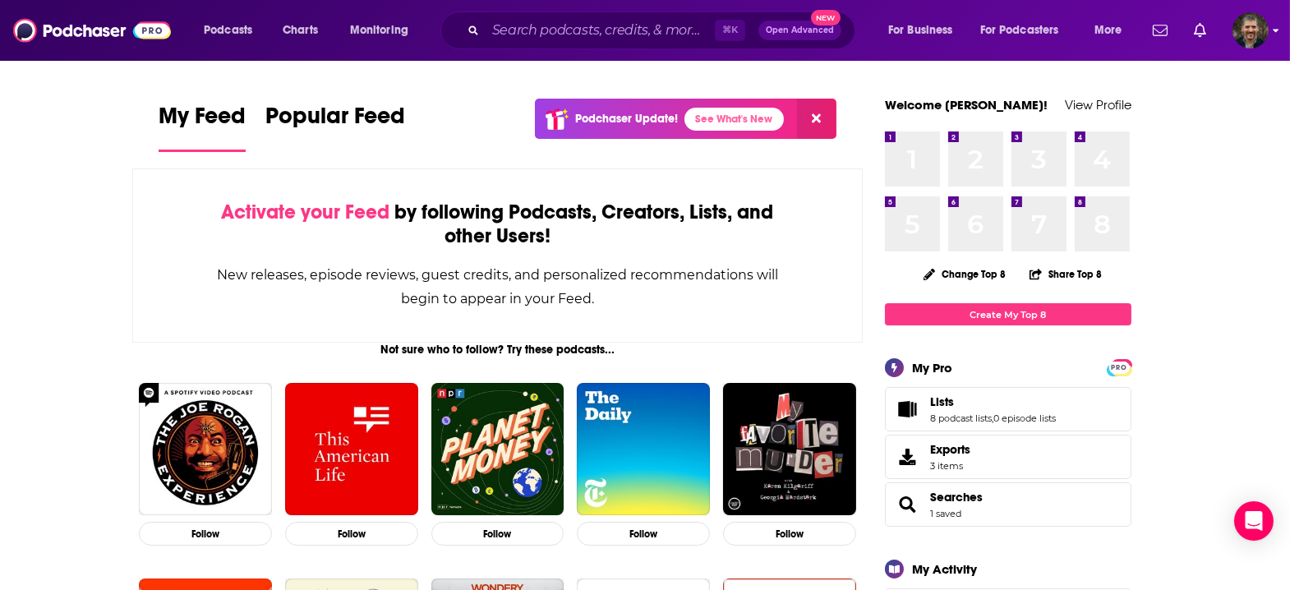 The image size is (1290, 590). What do you see at coordinates (335, 121) in the screenshot?
I see `span: Popular Feed` at bounding box center [335, 121].